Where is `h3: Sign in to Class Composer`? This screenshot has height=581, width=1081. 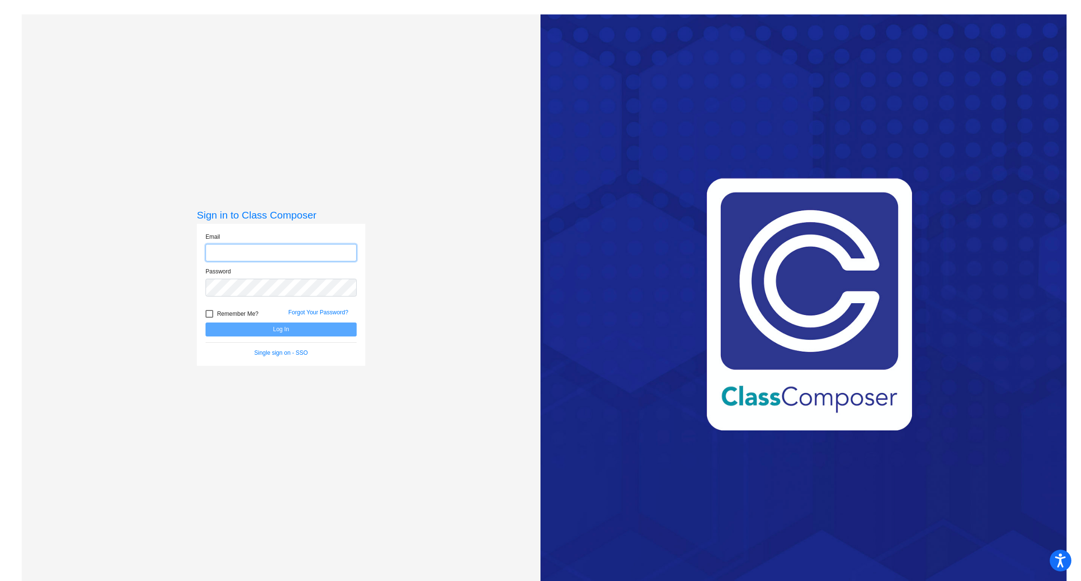
h3: Sign in to Class Composer is located at coordinates (281, 215).